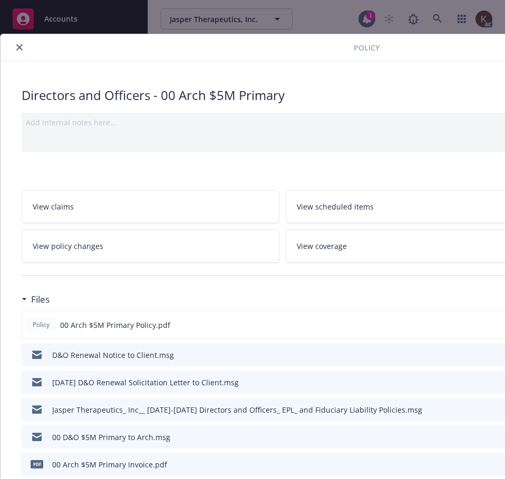 The width and height of the screenshot is (505, 479). What do you see at coordinates (110, 464) in the screenshot?
I see `div: 00 Arch $5M Primary Invoice.pdf` at bounding box center [110, 464].